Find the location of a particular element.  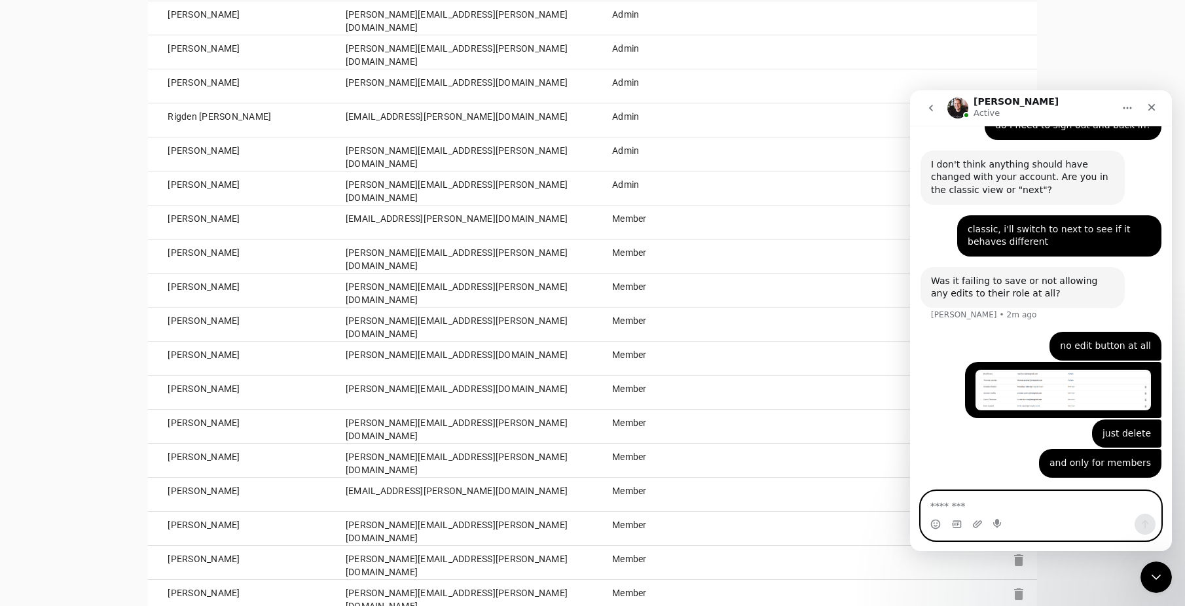

textarea: Message… is located at coordinates (131, 412).